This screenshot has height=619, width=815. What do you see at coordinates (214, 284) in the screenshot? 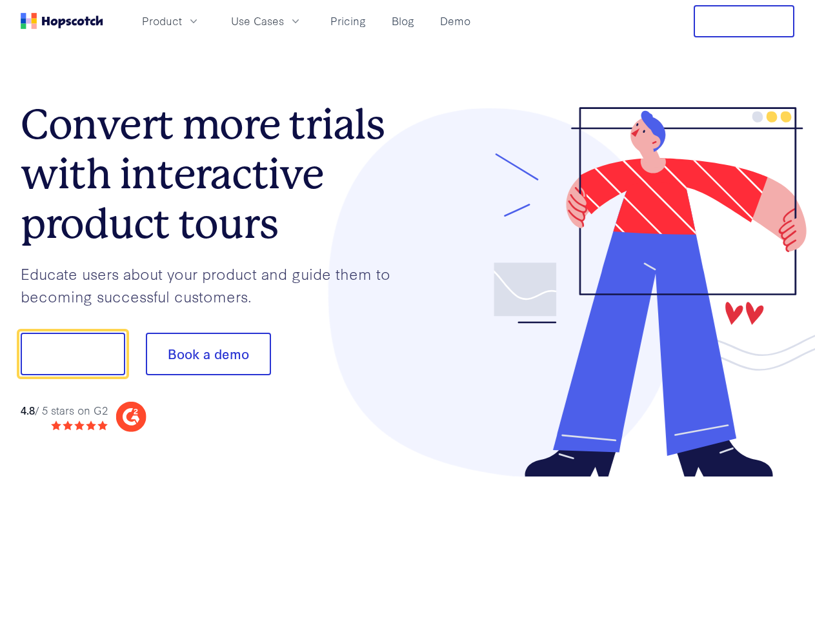
I see `p: Educate users about your product and guide them to becoming successful customers.` at bounding box center [214, 284].